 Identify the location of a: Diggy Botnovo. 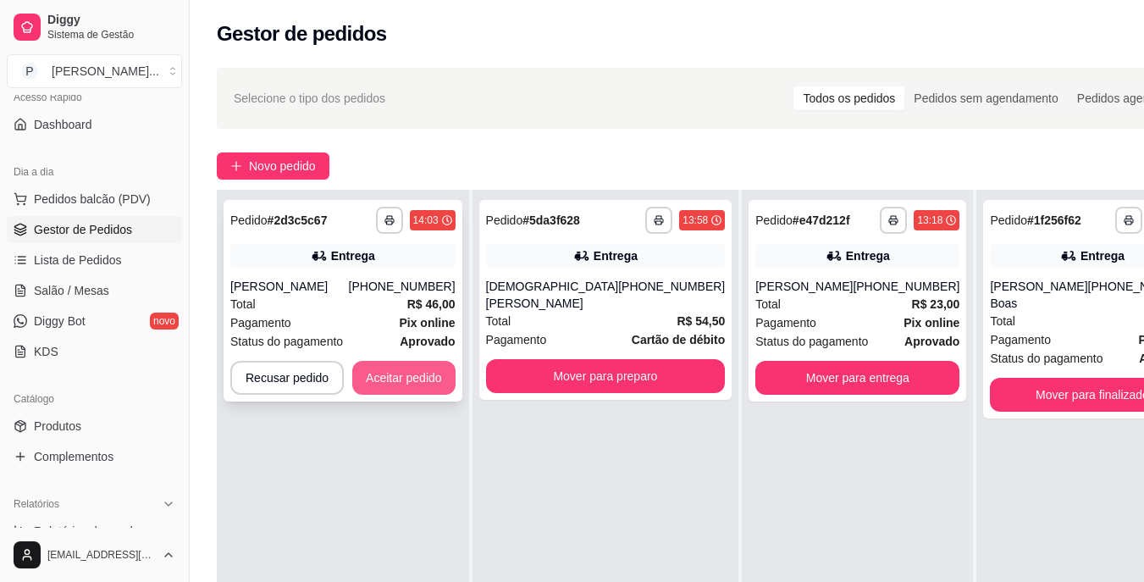
(94, 321).